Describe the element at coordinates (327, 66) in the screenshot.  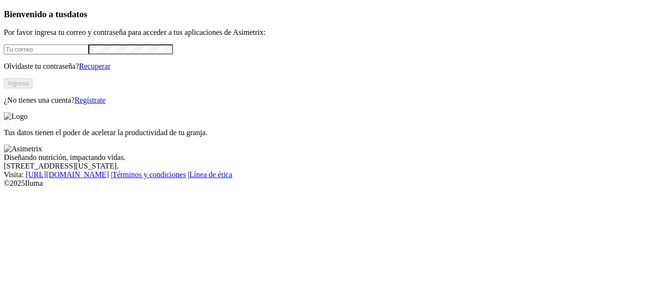
I see `p: Olvidaste tu contraseña?` at that location.